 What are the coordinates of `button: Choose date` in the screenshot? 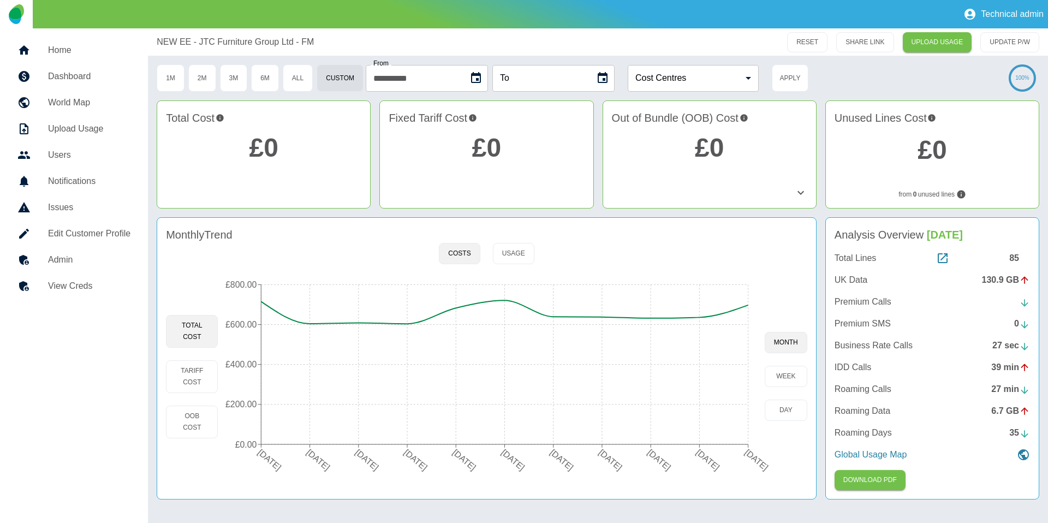 It's located at (603, 78).